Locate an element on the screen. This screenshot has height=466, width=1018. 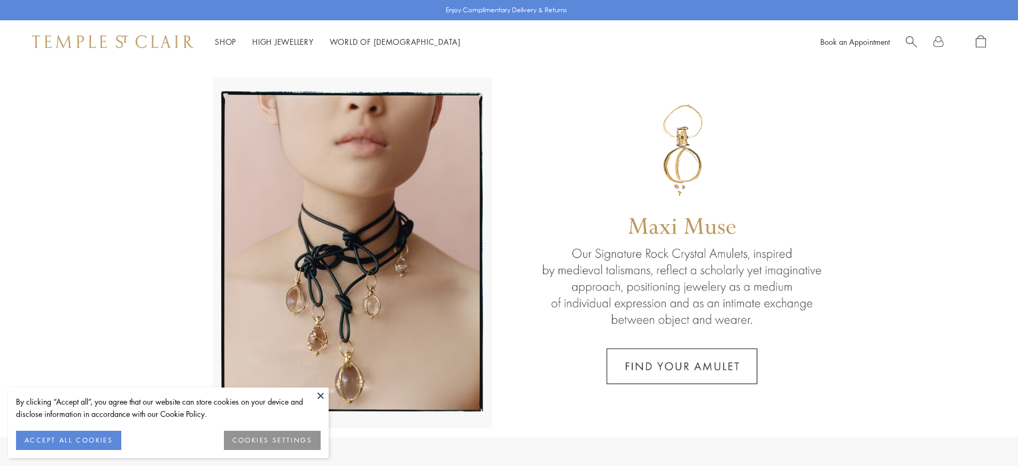
p: Enjoy Complimentary Delivery & Returns is located at coordinates (506, 10).